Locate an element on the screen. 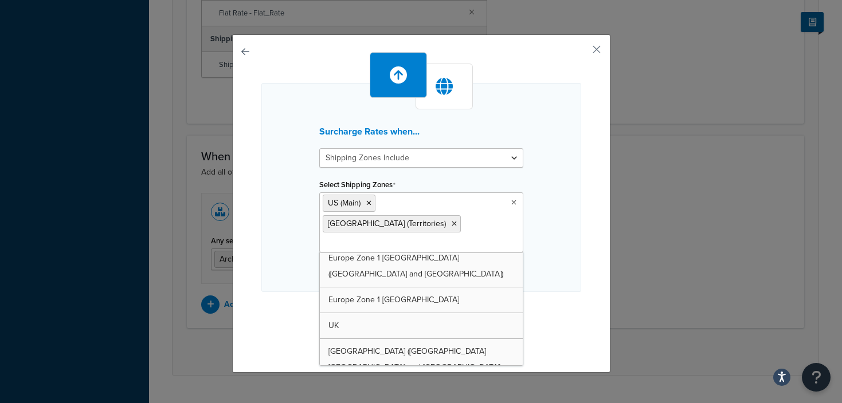 This screenshot has height=403, width=842. a: UK is located at coordinates (421, 326).